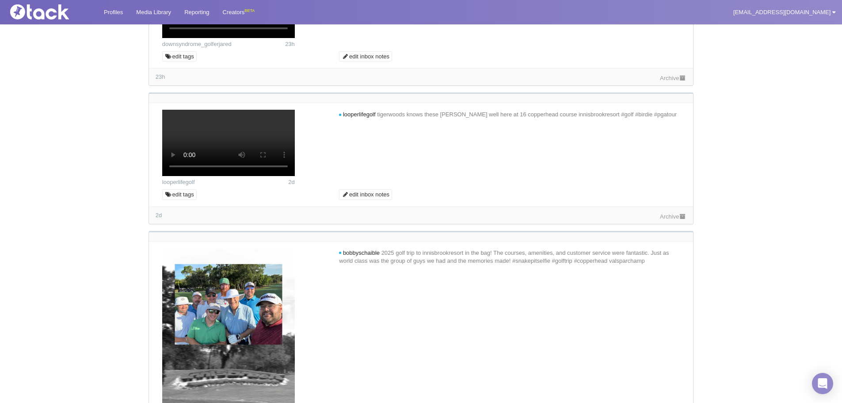 The width and height of the screenshot is (842, 403). I want to click on span: 2025 golf trip to innisbrookresort in the bag! The courses, amenities, and customer service were ..., so click(504, 256).